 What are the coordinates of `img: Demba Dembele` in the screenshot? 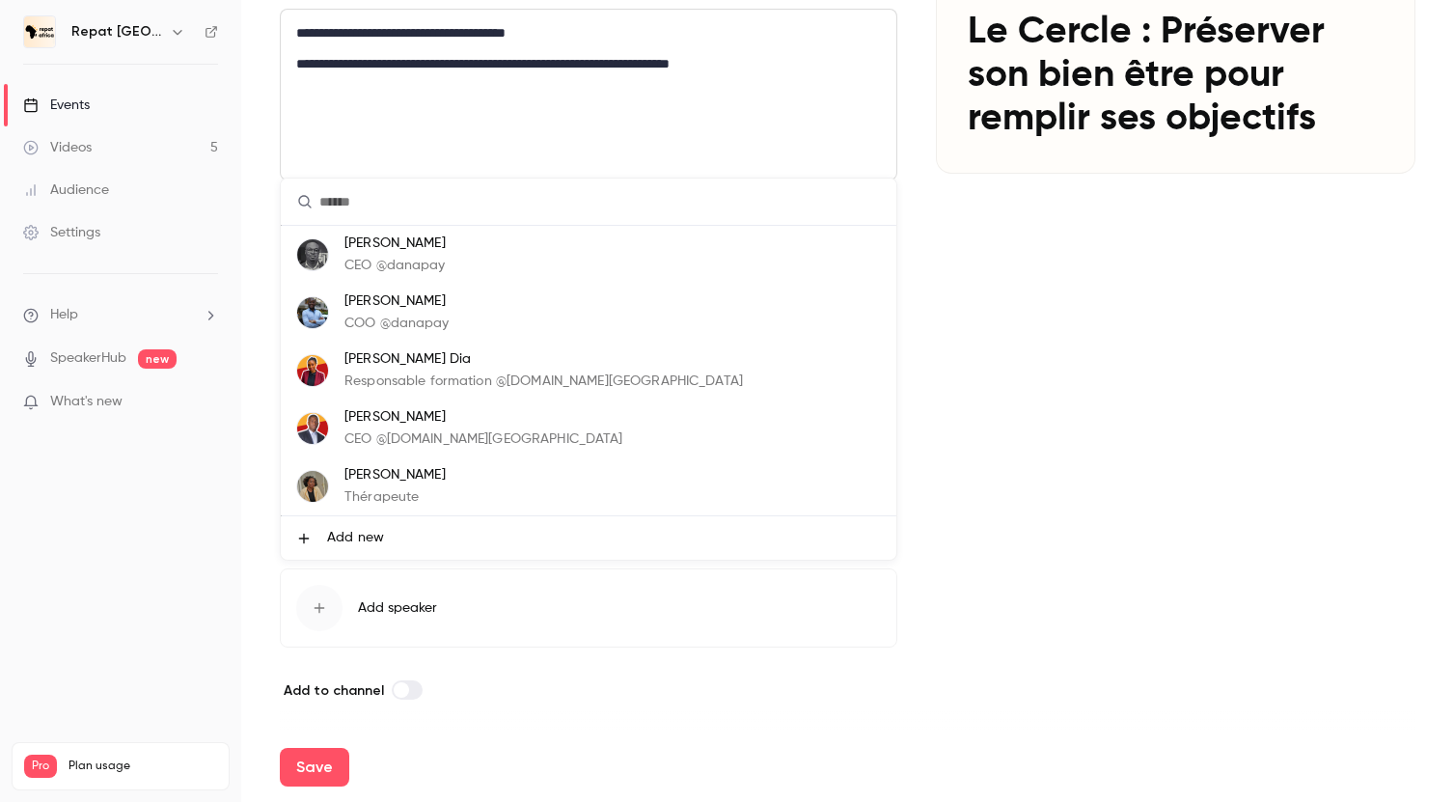 It's located at (313, 313).